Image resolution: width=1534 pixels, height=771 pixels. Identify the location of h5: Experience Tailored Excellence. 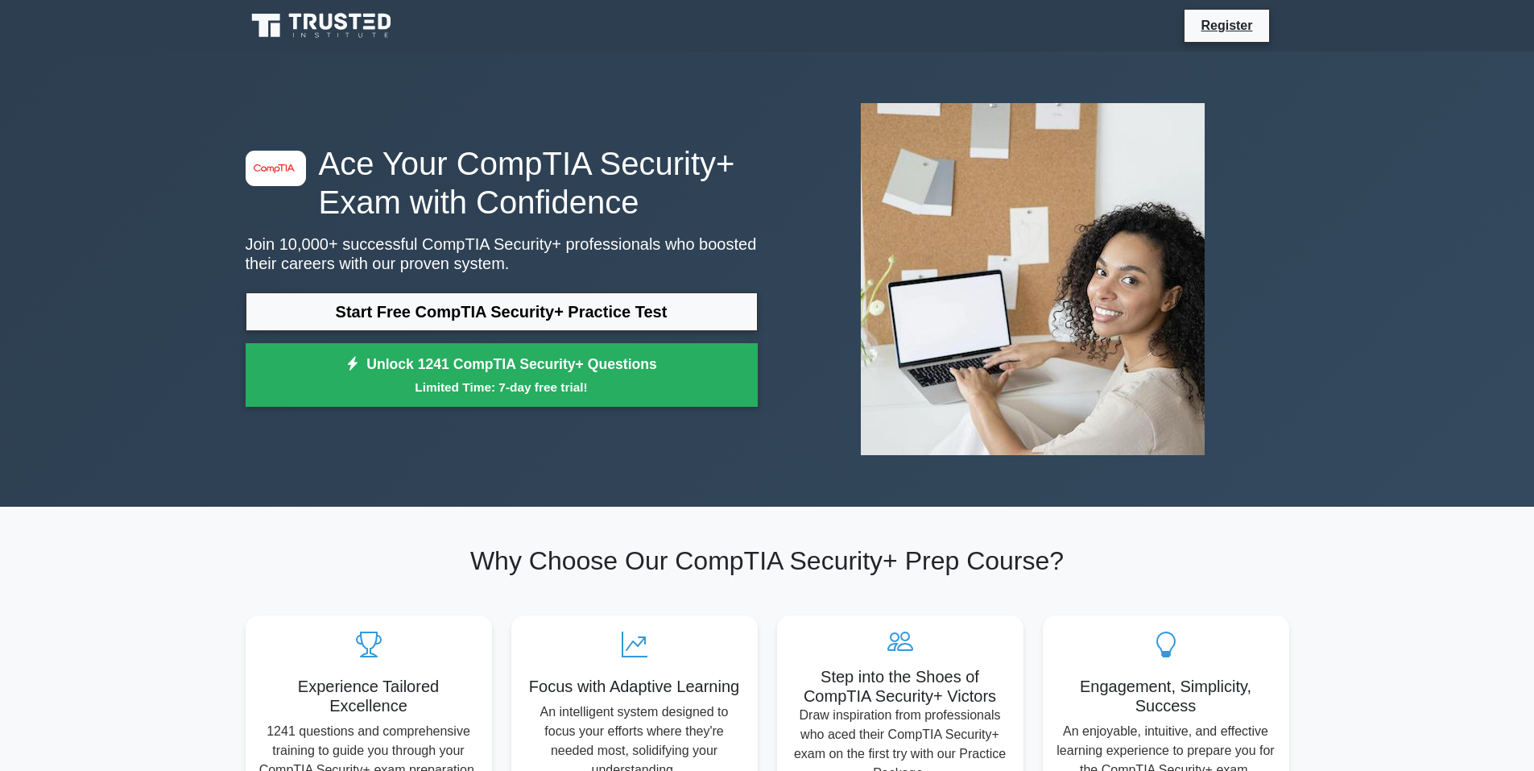
(369, 696).